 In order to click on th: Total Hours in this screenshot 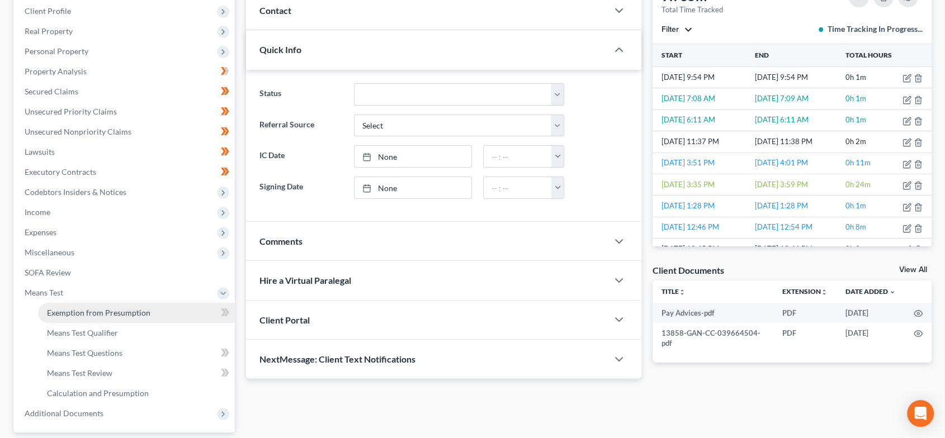, I will do `click(887, 55)`.